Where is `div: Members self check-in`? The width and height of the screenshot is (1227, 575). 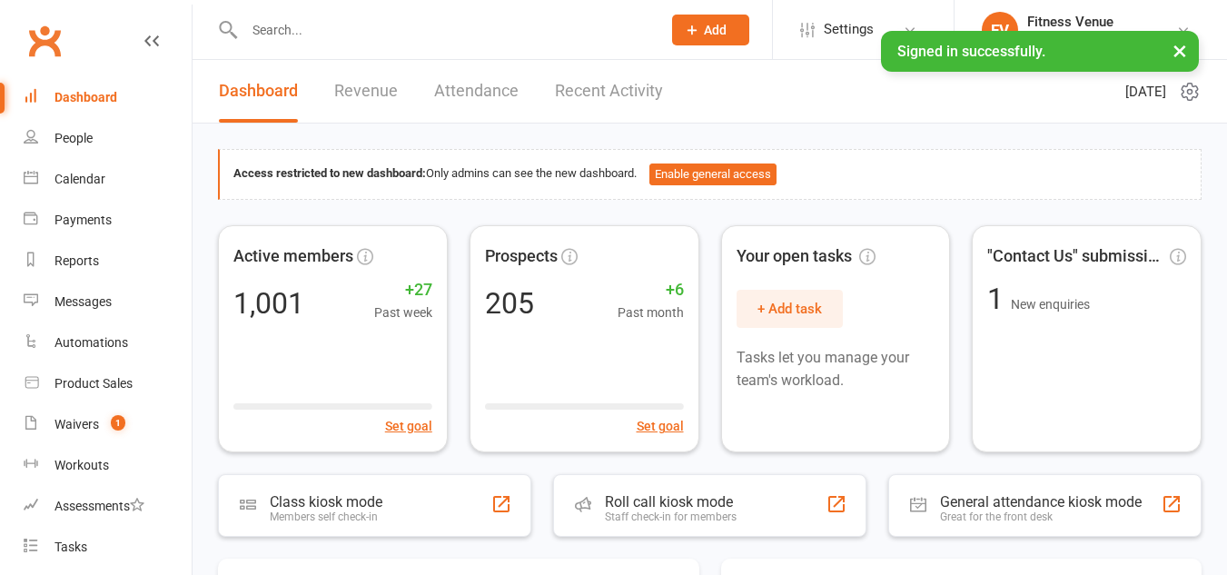 div: Members self check-in is located at coordinates (326, 517).